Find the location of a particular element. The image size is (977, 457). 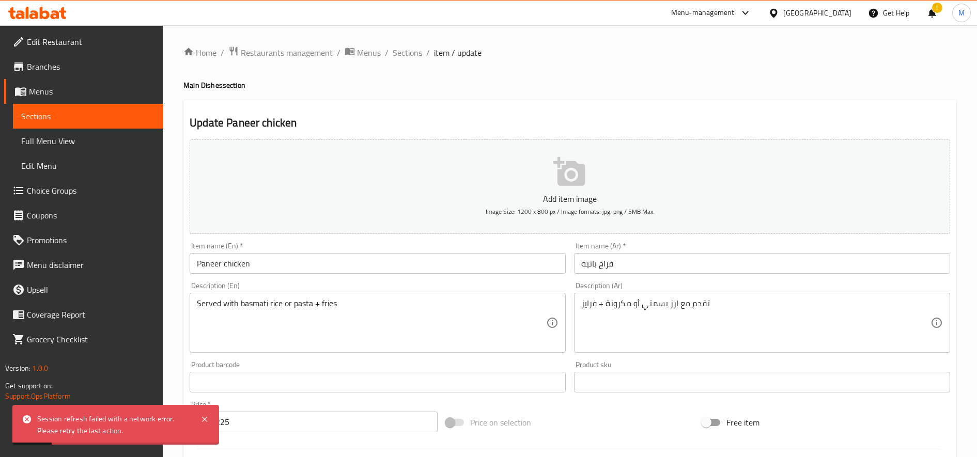

div: Menu-management is located at coordinates (703, 13).